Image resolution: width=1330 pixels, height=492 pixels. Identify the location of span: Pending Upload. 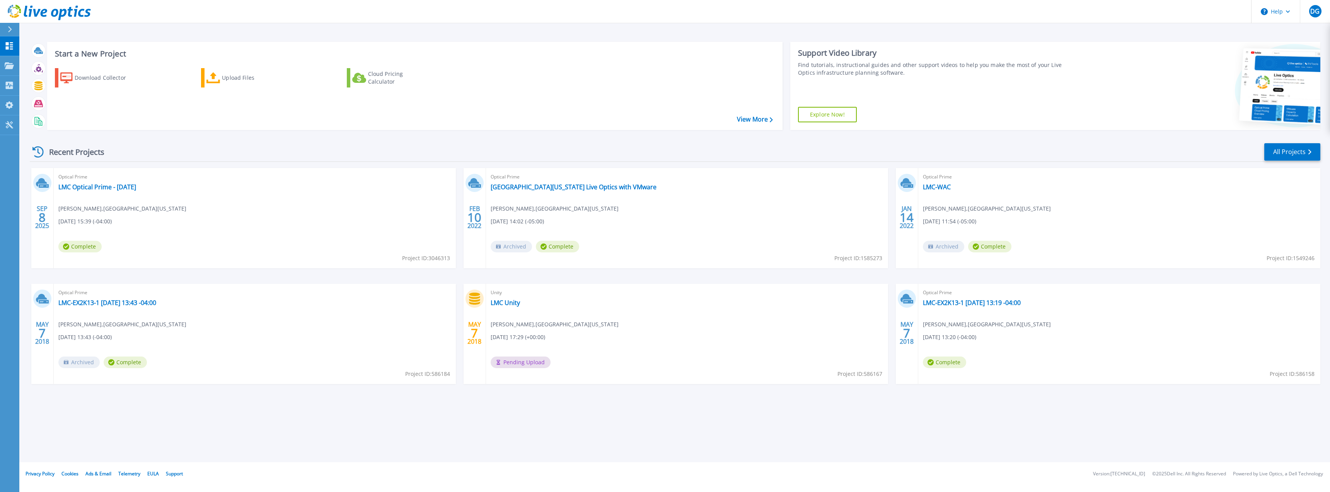
(521, 362).